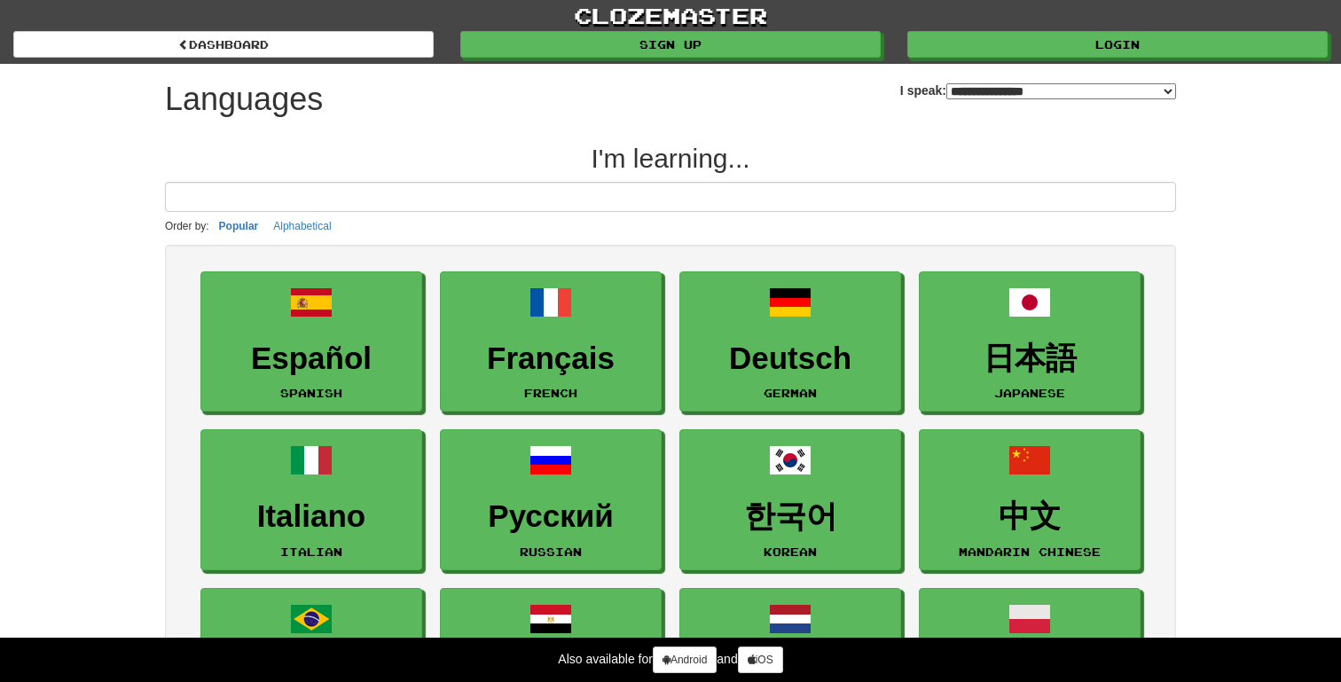 The height and width of the screenshot is (682, 1341). What do you see at coordinates (670, 44) in the screenshot?
I see `a: Sign up` at bounding box center [670, 44].